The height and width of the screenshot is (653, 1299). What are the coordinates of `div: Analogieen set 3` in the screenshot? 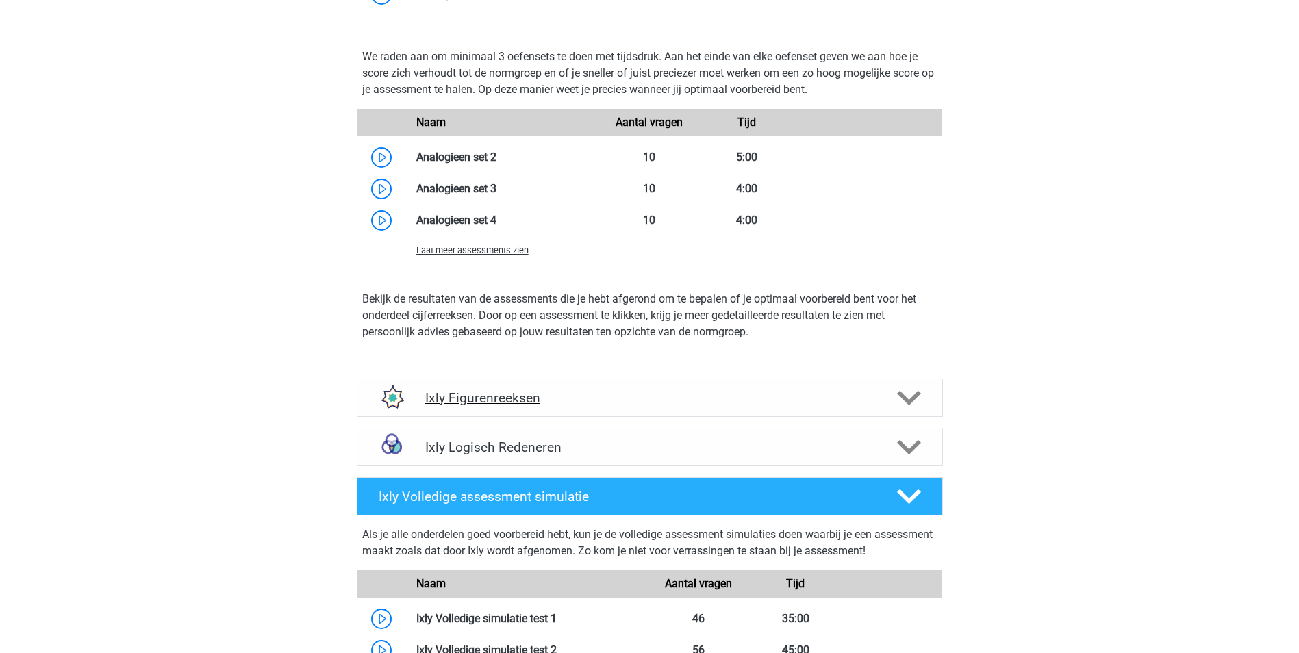 It's located at (503, 189).